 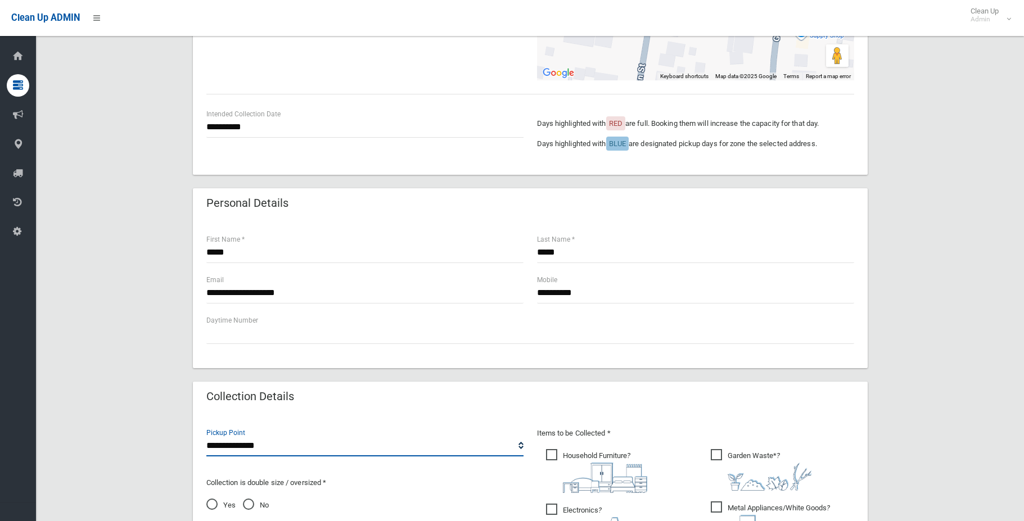 What do you see at coordinates (791, 76) in the screenshot?
I see `a: Terms (opens in new tab)` at bounding box center [791, 76].